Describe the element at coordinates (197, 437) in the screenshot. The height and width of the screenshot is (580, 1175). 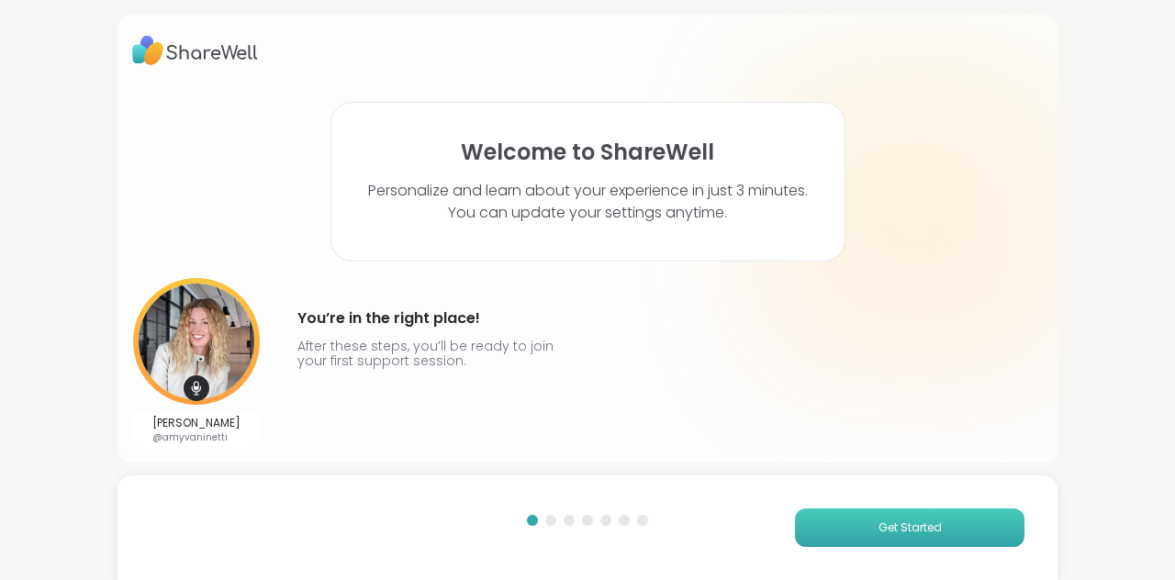
I see `p: @amyvaninetti` at that location.